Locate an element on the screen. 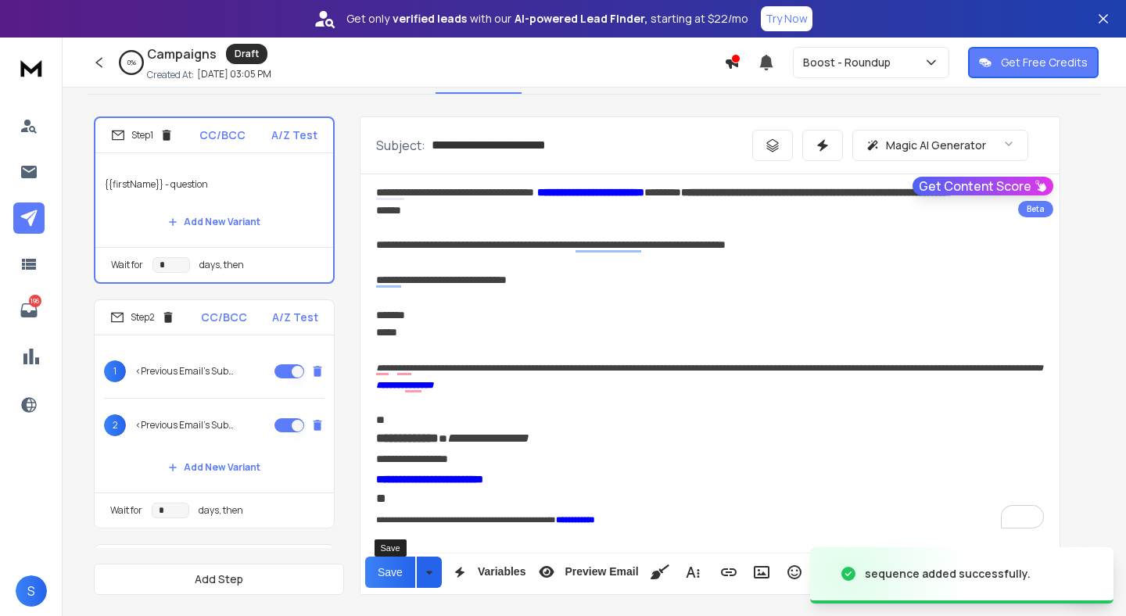 This screenshot has height=616, width=1126. strong: verified leads is located at coordinates (429, 19).